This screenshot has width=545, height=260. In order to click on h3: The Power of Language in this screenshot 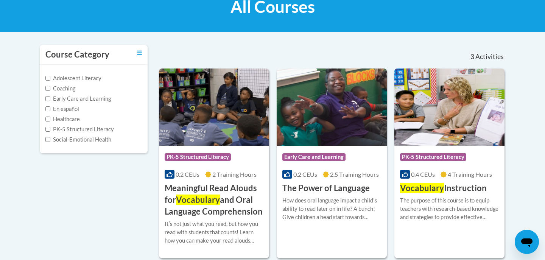, I will do `click(326, 188)`.